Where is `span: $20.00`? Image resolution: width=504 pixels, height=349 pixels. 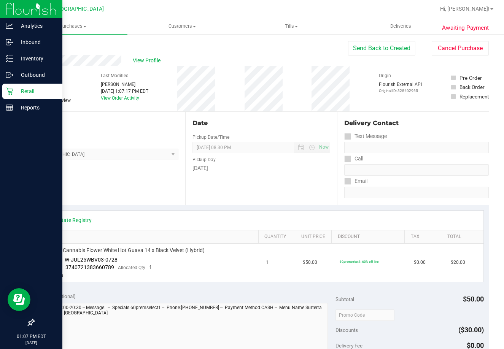 span: $20.00 is located at coordinates (458, 262).